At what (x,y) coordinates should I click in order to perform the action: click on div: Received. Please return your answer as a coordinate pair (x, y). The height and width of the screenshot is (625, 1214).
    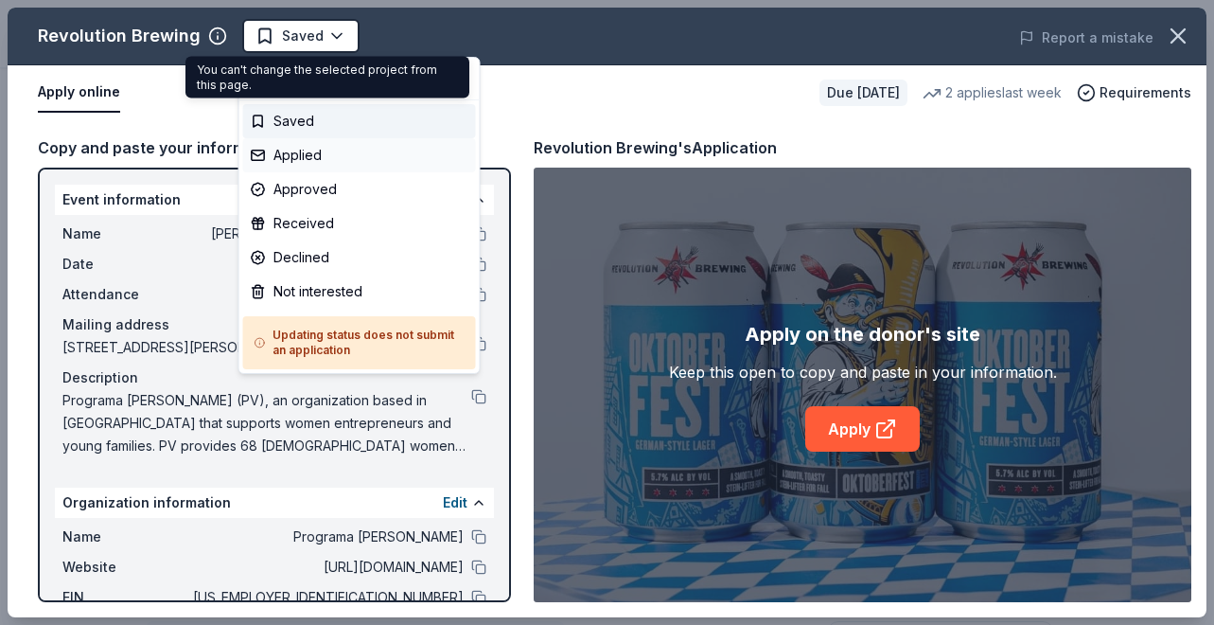
    Looking at the image, I should click on (360, 223).